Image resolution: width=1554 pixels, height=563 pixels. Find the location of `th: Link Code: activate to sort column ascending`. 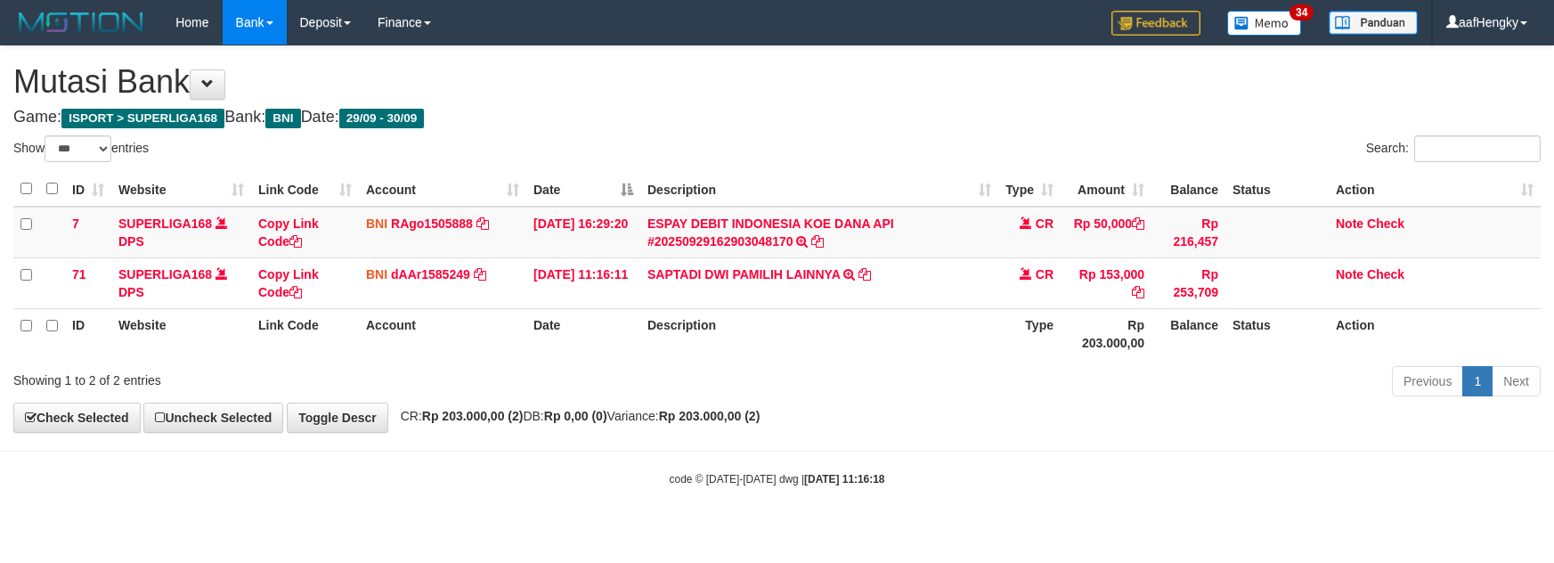

th: Link Code: activate to sort column ascending is located at coordinates (305, 189).